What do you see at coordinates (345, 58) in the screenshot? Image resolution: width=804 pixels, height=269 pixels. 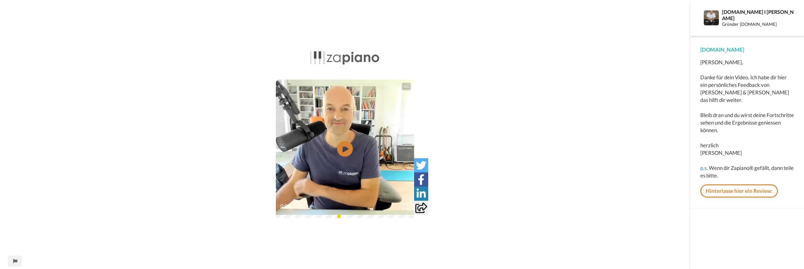 I see `img: 9480bd0f-25e2-4221-a738-bcb85eda48c9` at bounding box center [345, 58].